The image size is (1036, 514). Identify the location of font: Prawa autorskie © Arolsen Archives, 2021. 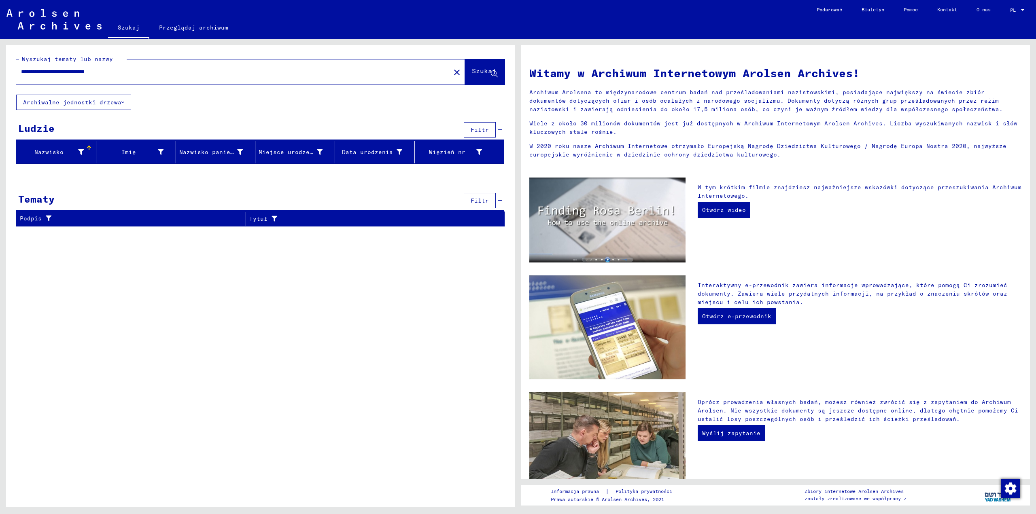
(607, 499).